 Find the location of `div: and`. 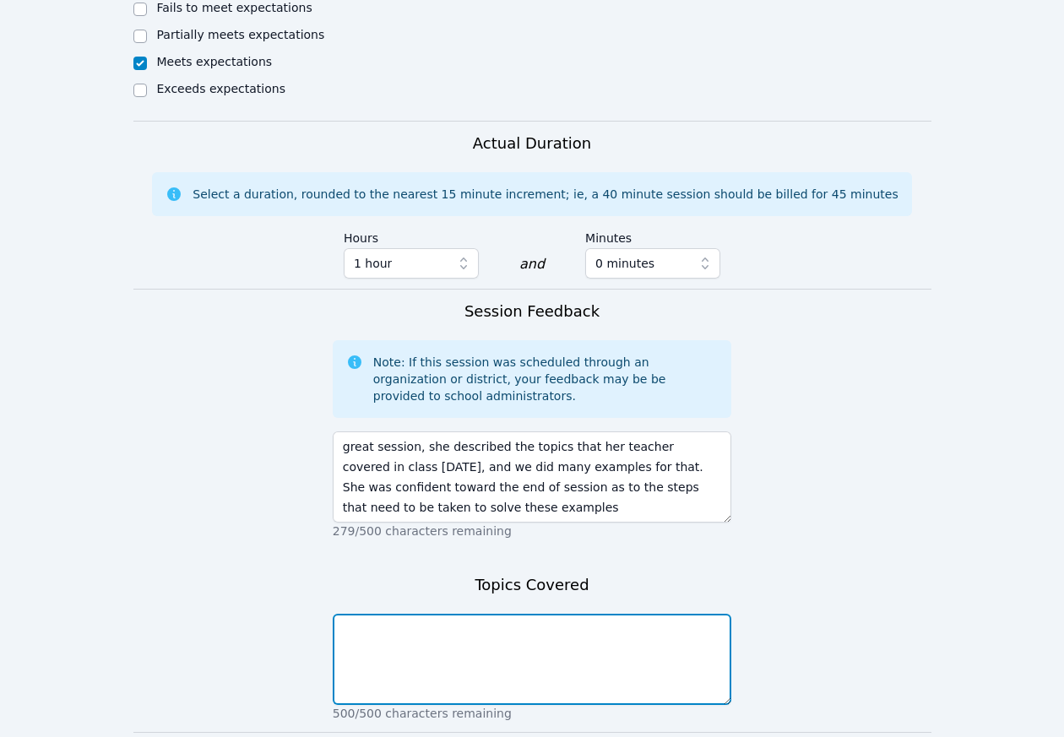

div: and is located at coordinates (532, 264).